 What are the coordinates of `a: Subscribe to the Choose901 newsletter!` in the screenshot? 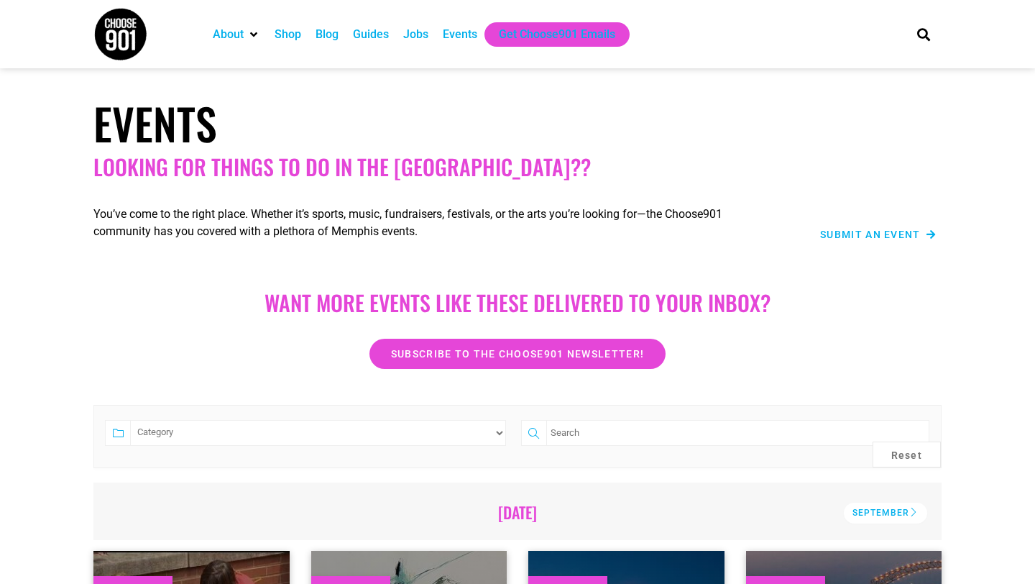 It's located at (518, 354).